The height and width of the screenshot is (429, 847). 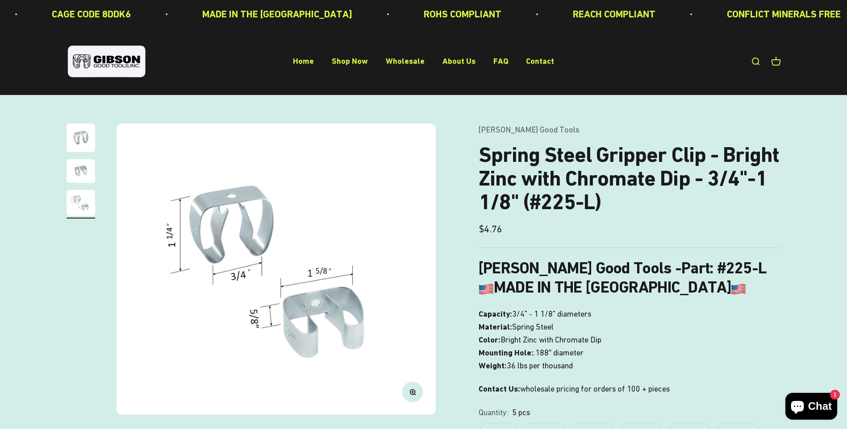 What do you see at coordinates (499, 389) in the screenshot?
I see `strong: Contact Us:` at bounding box center [499, 389].